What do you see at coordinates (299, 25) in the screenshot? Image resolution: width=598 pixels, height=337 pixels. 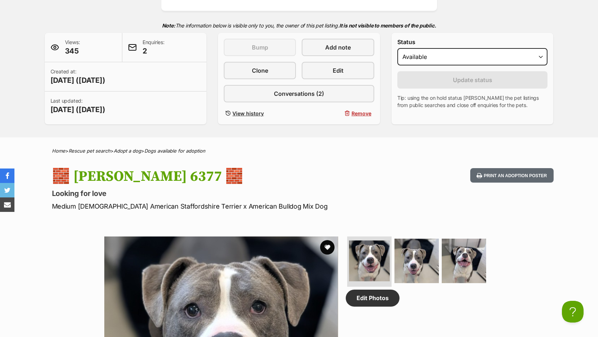 I see `p: The information below is visible only to you, the owner of this pet listing.` at bounding box center [299, 25].